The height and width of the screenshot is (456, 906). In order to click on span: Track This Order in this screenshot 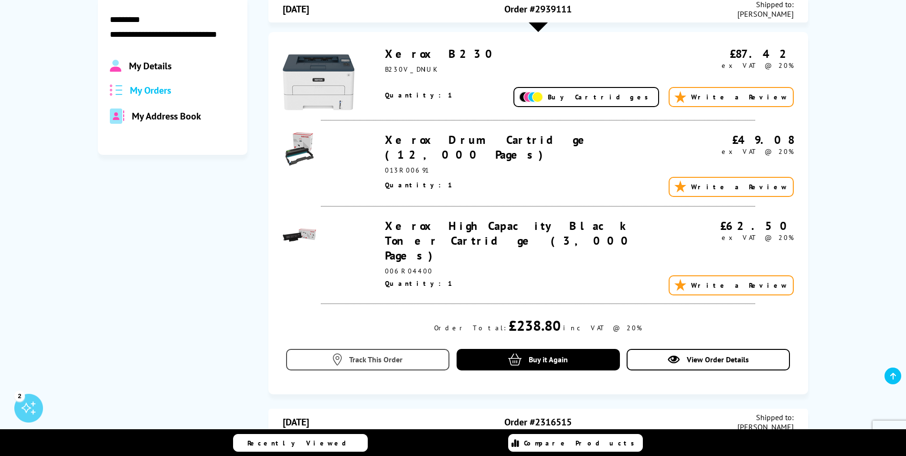, I will do `click(376, 359)`.